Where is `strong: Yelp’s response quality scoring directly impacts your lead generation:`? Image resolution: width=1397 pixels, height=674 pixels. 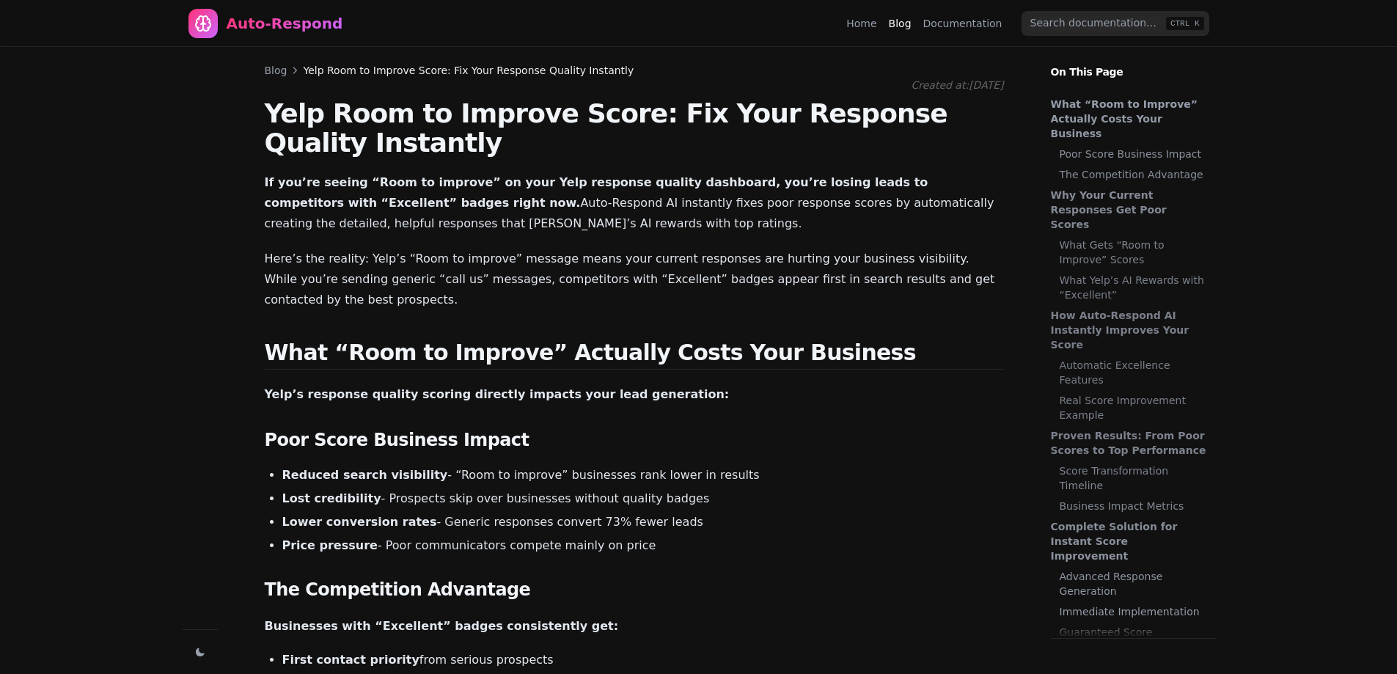
strong: Yelp’s response quality scoring directly impacts your lead generation: is located at coordinates (497, 394).